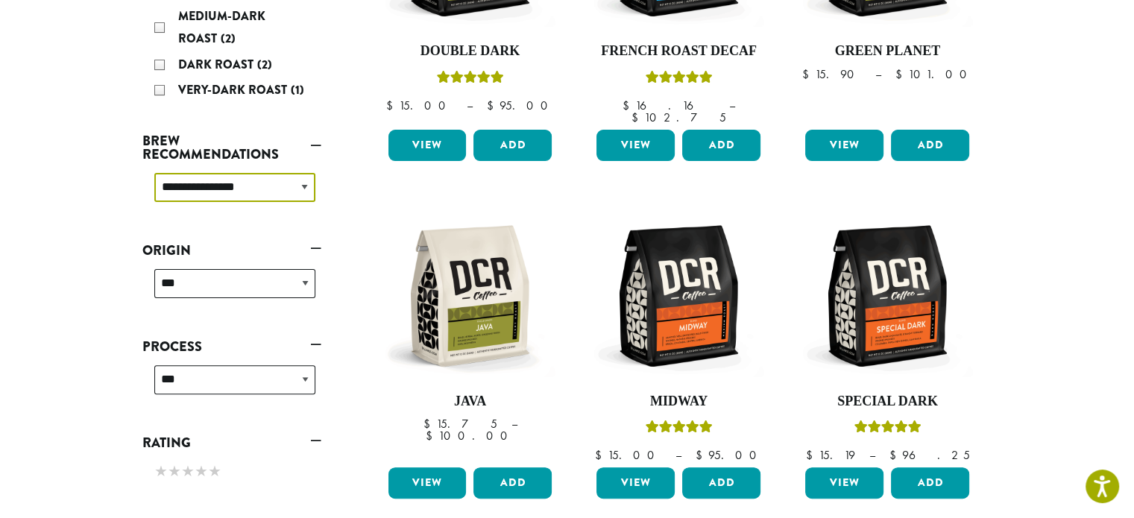  I want to click on bdi: 15.75, so click(459, 423).